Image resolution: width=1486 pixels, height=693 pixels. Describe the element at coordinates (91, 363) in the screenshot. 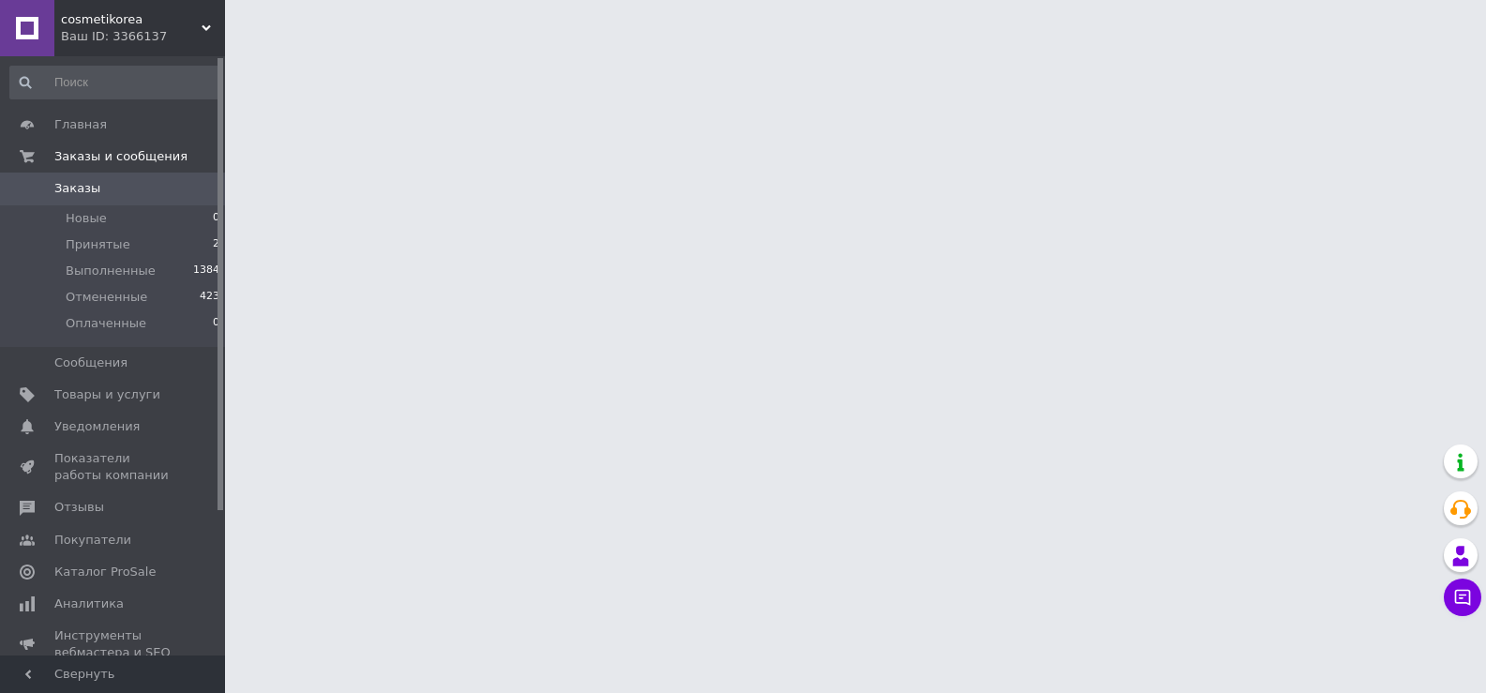

I see `span: Сообщения` at that location.